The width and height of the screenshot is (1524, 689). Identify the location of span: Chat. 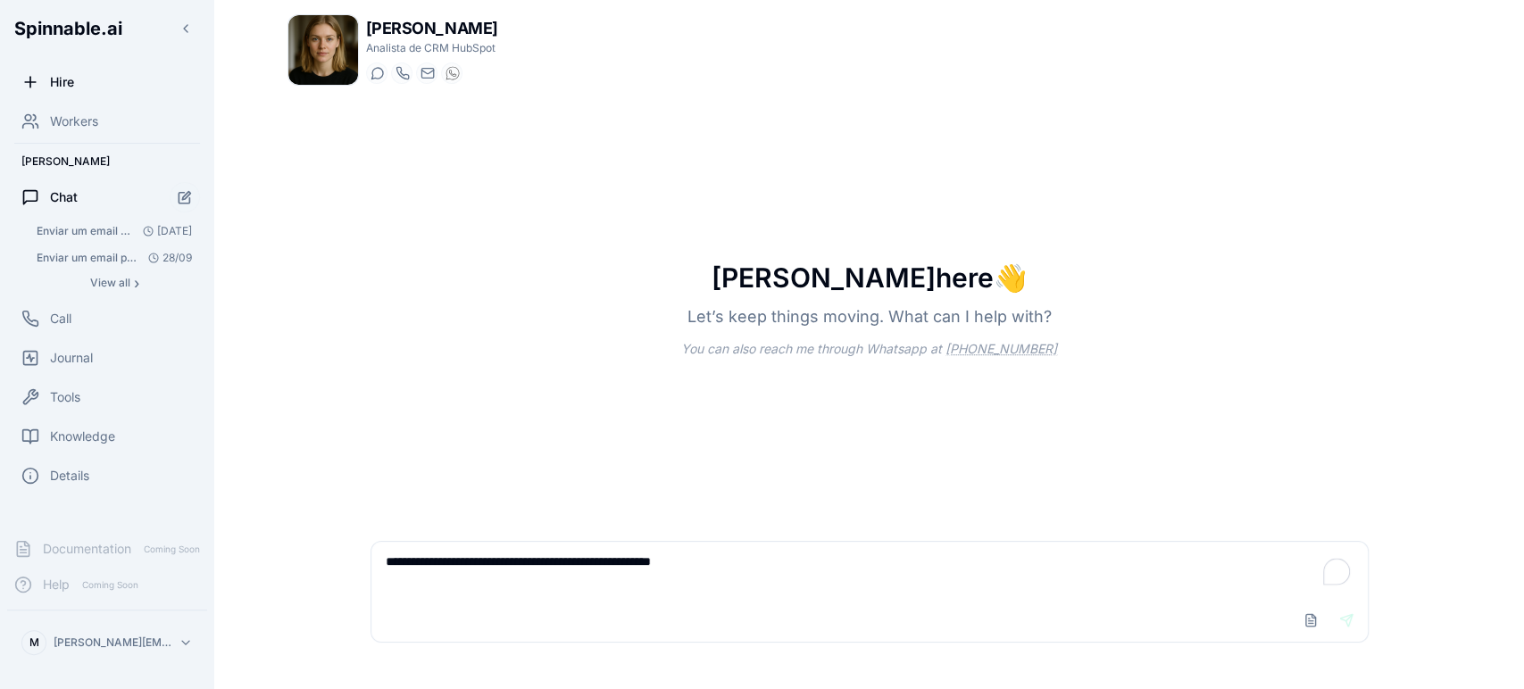
(63, 197).